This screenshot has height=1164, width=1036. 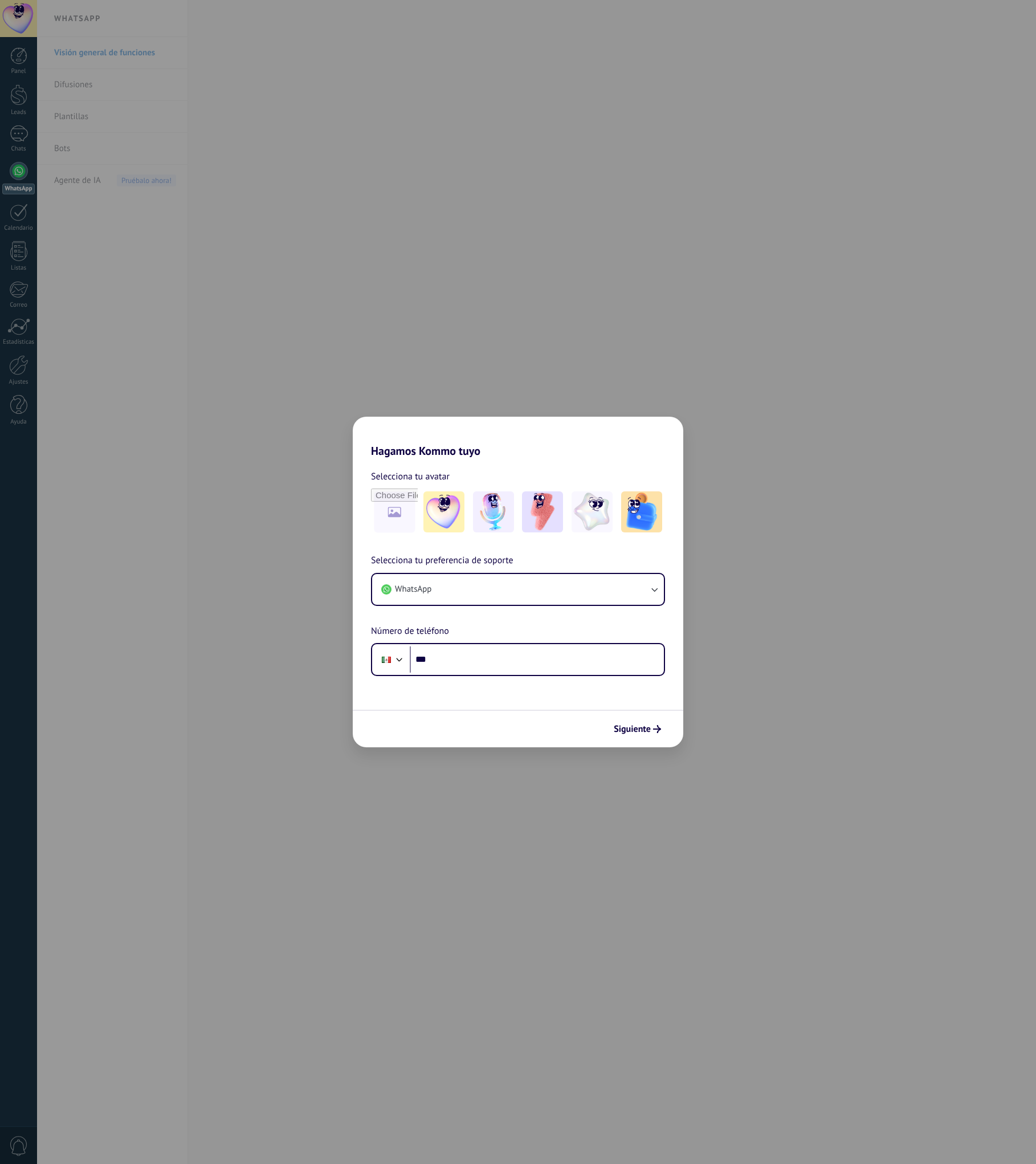 I want to click on h2: Hagamos Kommo tuyo, so click(x=518, y=437).